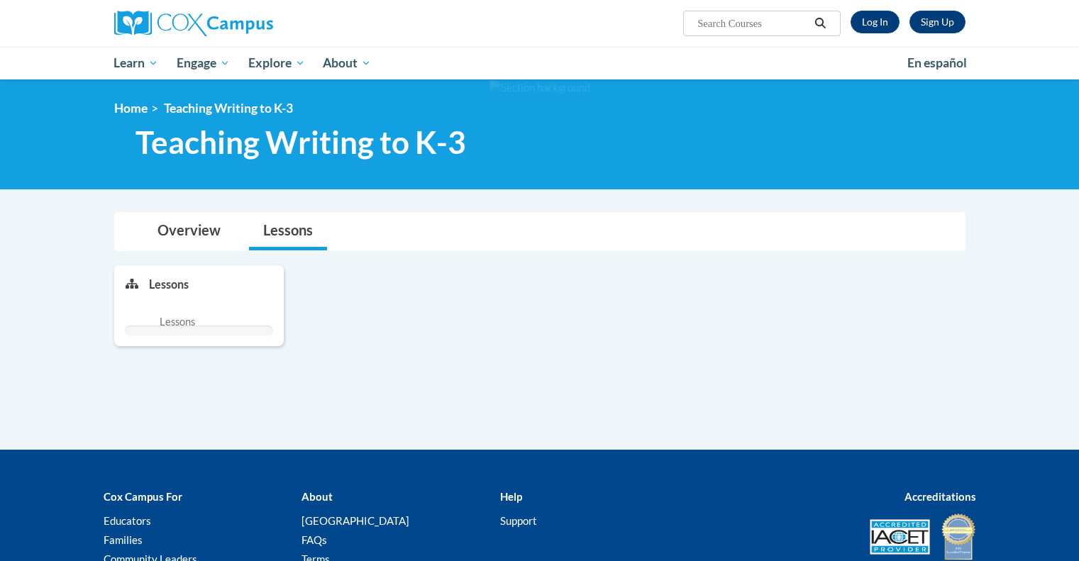 This screenshot has height=561, width=1079. I want to click on span: Learn, so click(135, 63).